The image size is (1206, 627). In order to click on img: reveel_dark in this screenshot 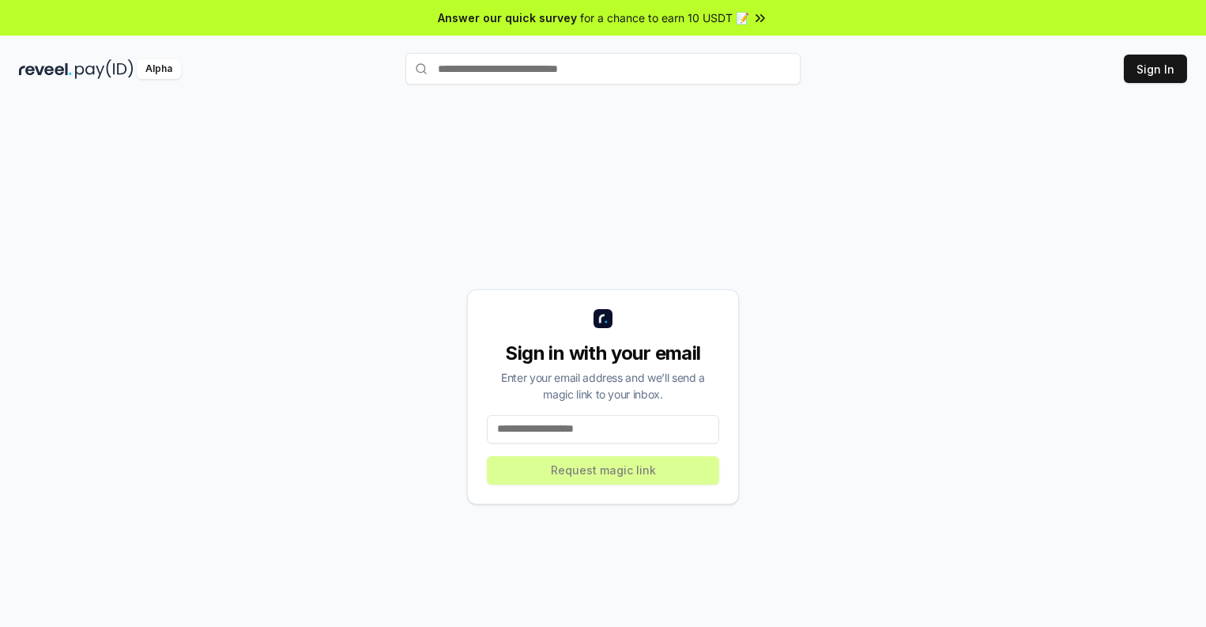, I will do `click(45, 69)`.